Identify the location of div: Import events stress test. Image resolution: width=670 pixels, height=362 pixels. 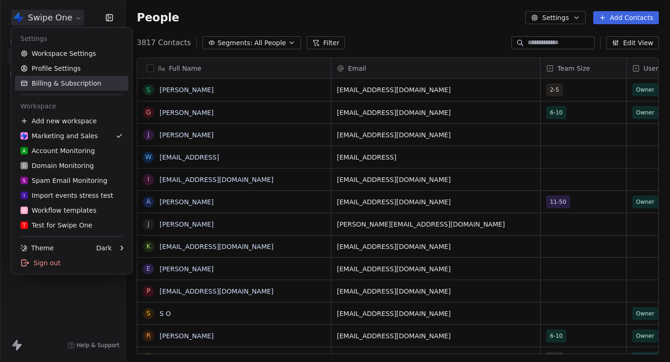
(67, 195).